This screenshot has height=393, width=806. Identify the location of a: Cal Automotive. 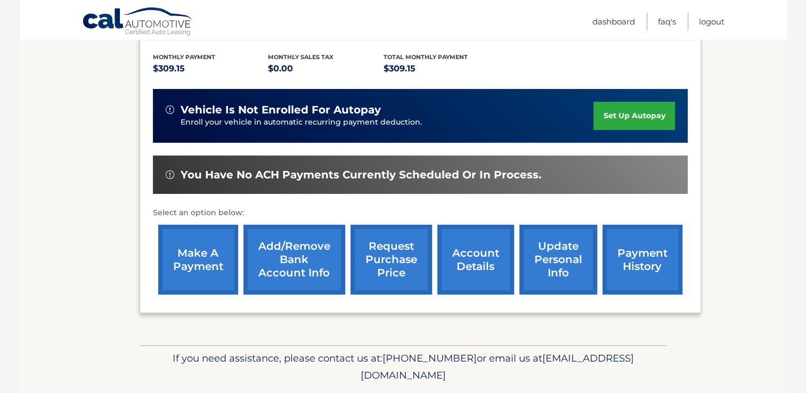
(138, 22).